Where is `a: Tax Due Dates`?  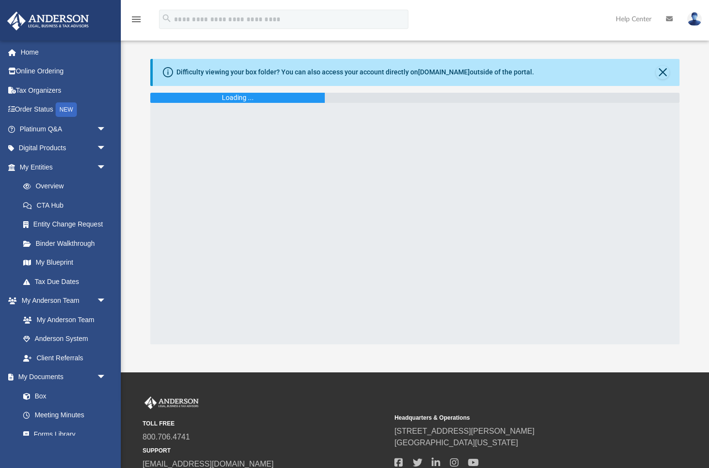
a: Tax Due Dates is located at coordinates (67, 282).